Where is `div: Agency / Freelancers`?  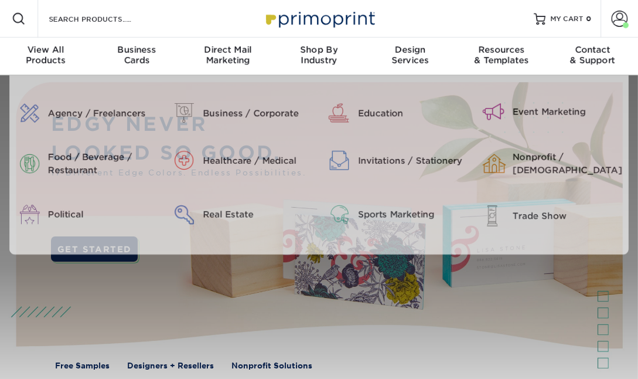 div: Agency / Freelancers is located at coordinates (101, 113).